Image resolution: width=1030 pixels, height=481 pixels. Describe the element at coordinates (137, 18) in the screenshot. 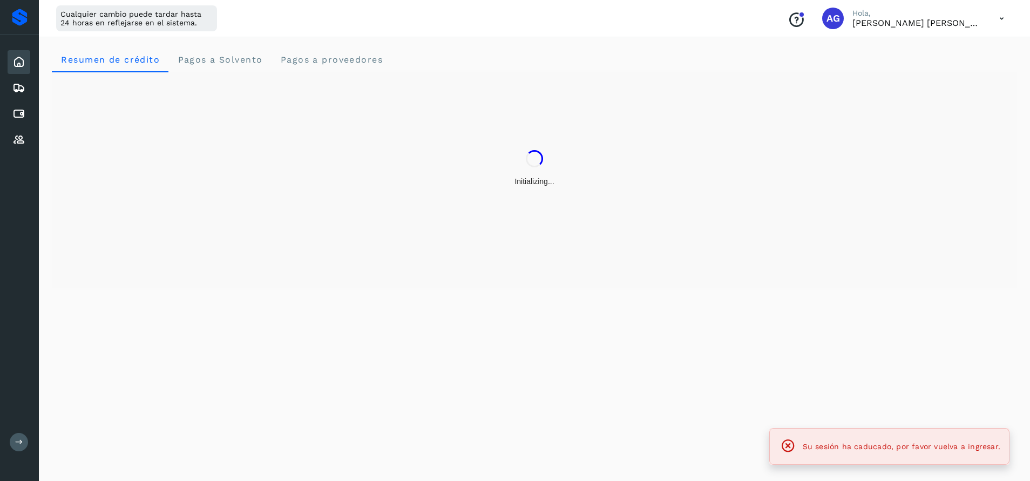

I see `div: Cualquier cambio puede tardar hasta 24 horas en reflejarse en el sistema.` at that location.